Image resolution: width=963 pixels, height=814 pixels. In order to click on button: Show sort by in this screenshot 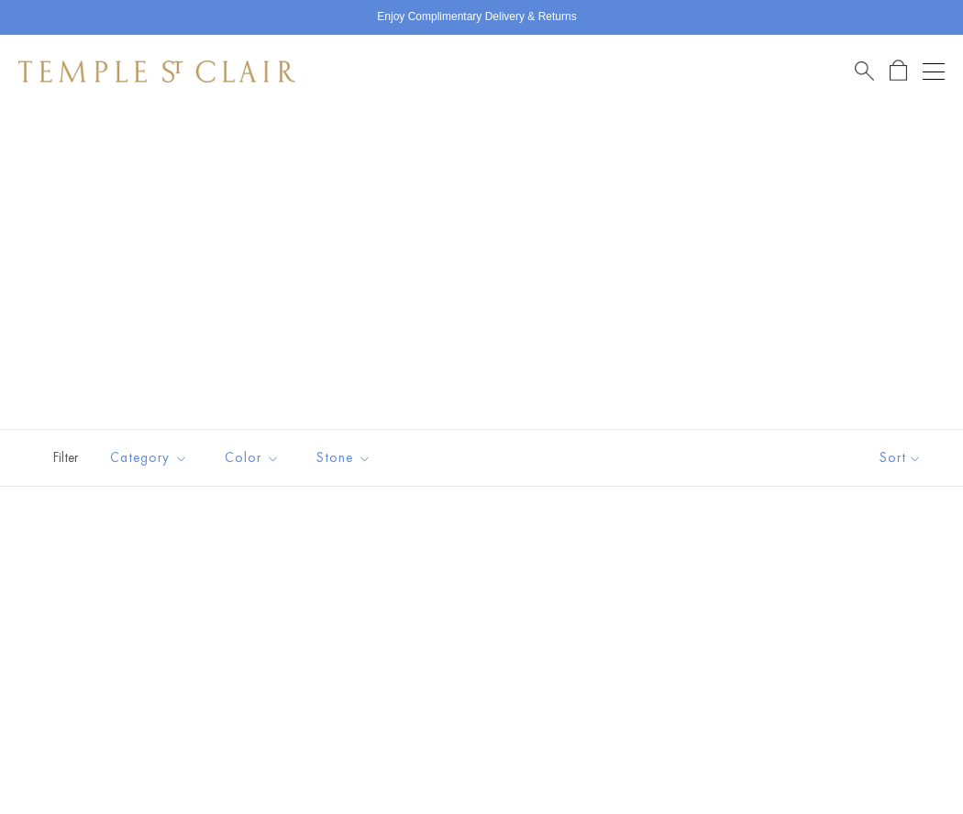, I will do `click(901, 458)`.